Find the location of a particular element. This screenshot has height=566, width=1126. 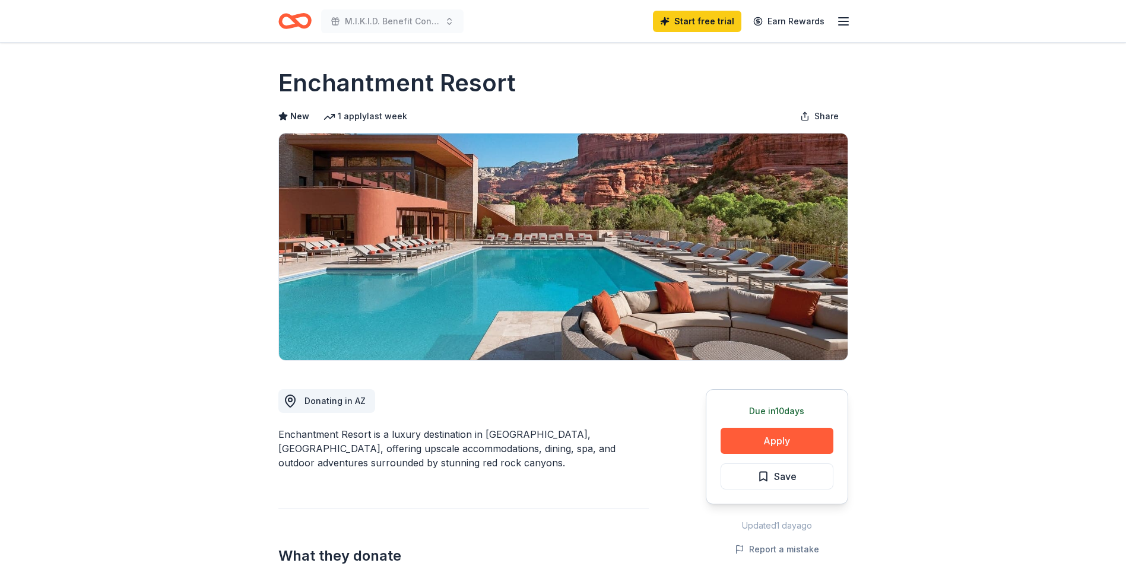

a: Start free trial is located at coordinates (697, 21).